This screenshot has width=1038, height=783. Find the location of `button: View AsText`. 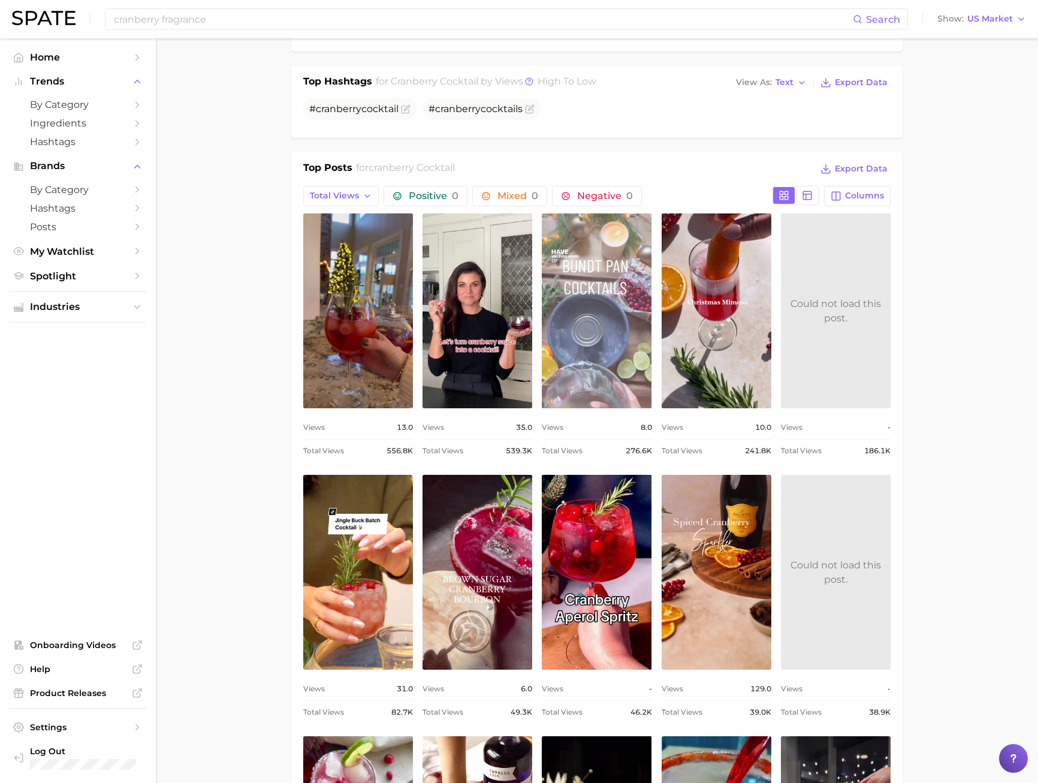

button: View AsText is located at coordinates (771, 83).